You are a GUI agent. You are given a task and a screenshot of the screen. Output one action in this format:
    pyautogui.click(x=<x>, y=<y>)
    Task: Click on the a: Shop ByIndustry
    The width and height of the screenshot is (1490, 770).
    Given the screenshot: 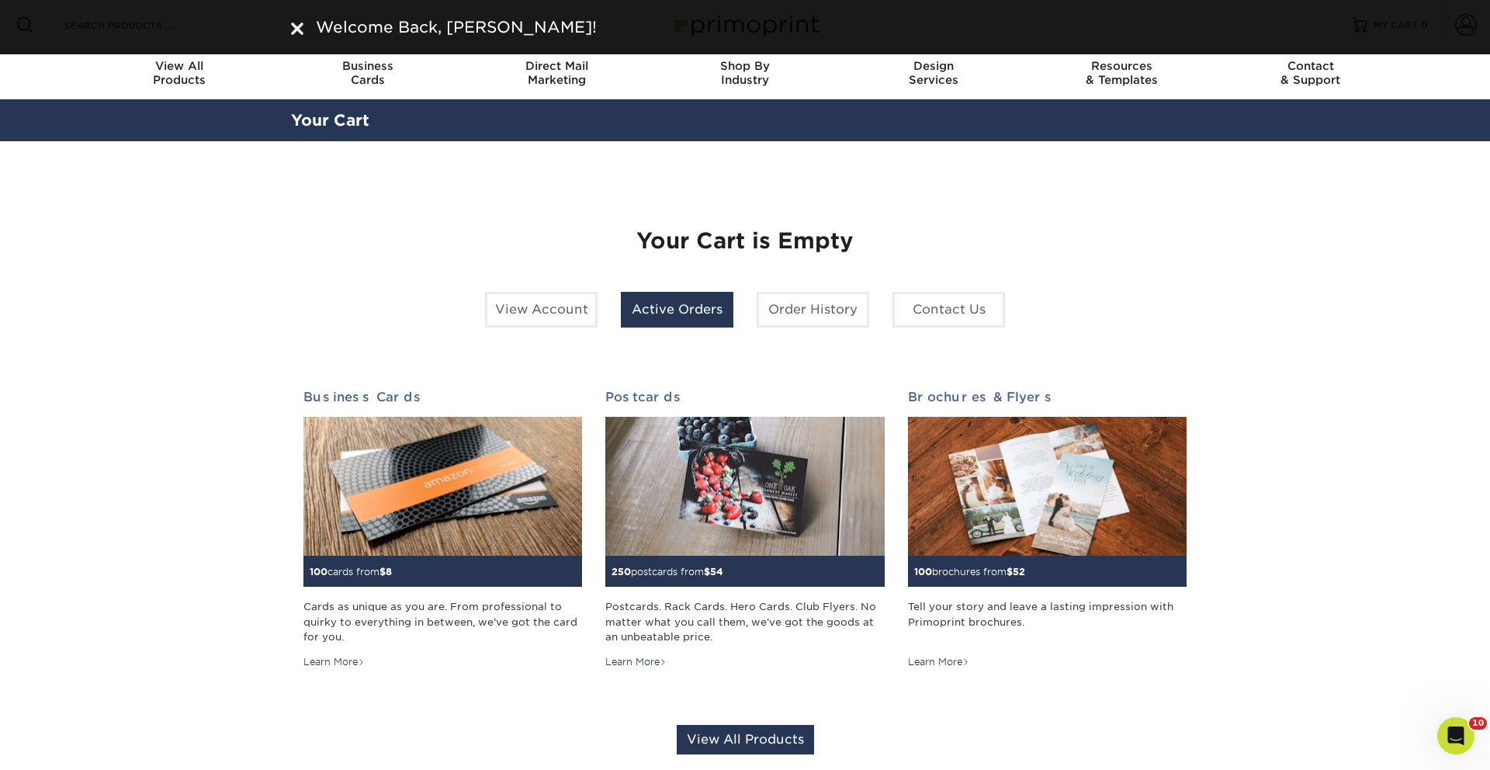 What is the action you would take?
    pyautogui.click(x=745, y=75)
    